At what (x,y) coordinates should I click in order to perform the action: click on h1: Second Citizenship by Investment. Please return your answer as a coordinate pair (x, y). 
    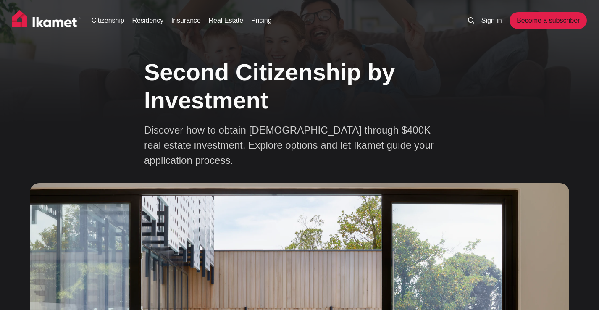
    Looking at the image, I should click on (300, 86).